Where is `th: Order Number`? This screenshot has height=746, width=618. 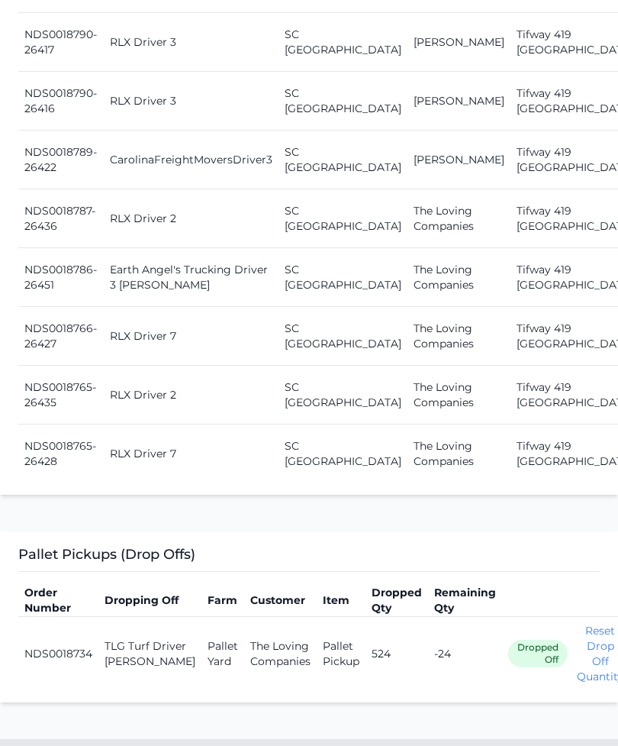 th: Order Number is located at coordinates (58, 601).